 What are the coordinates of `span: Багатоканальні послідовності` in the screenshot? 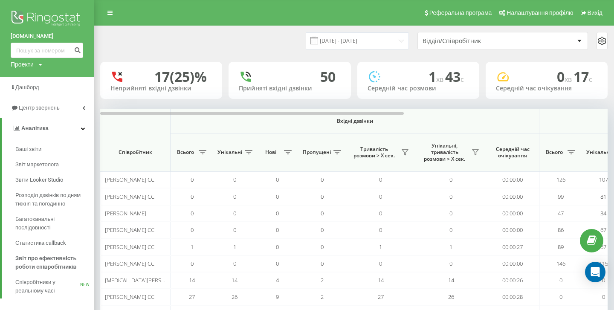 It's located at (52, 224).